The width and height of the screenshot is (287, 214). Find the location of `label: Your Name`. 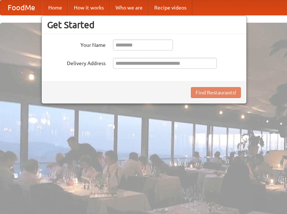

label: Your Name is located at coordinates (76, 44).